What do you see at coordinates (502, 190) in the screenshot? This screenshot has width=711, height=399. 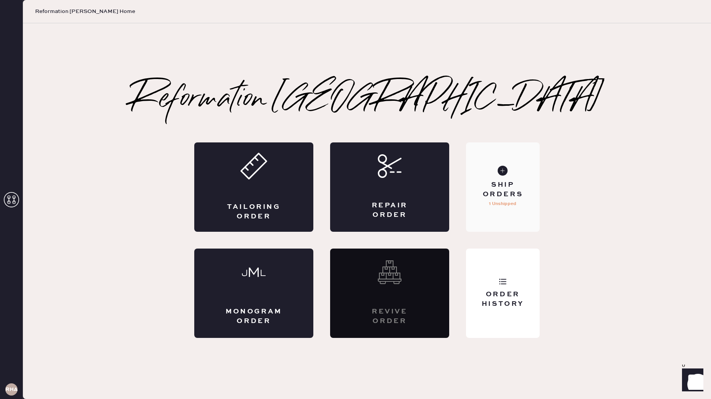 I see `div: Ship Orders` at bounding box center [502, 190].